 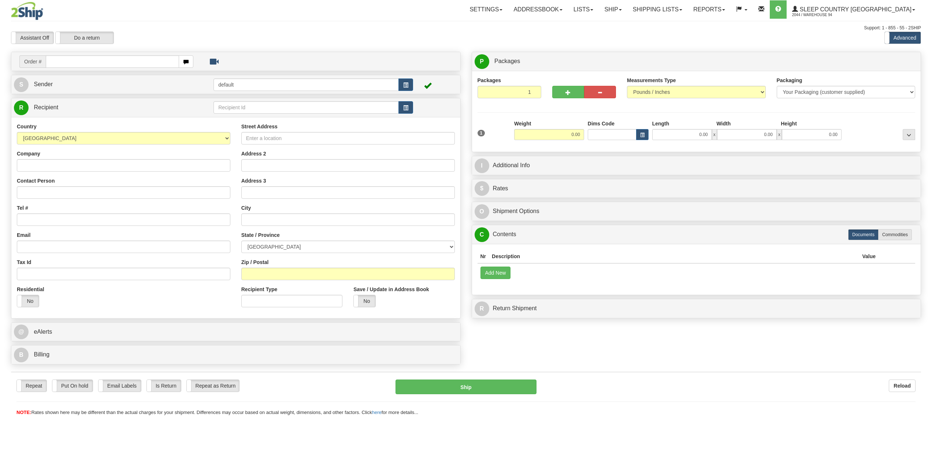 I want to click on label: Email, so click(x=23, y=235).